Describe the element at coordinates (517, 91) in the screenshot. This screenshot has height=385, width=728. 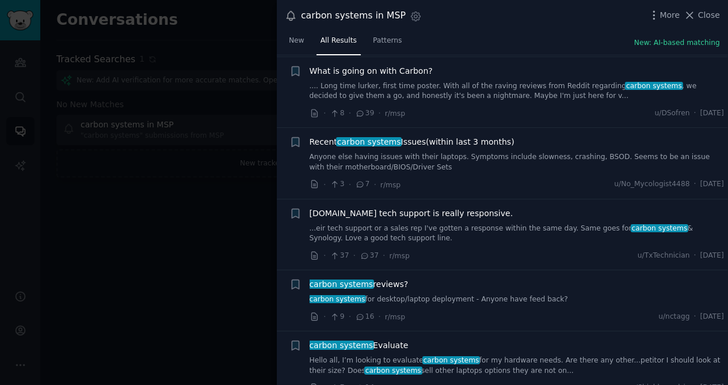
I see `a: .... Long time lurker, first time poster. With all of the raving reviews from Reddit regardingcar...` at that location.